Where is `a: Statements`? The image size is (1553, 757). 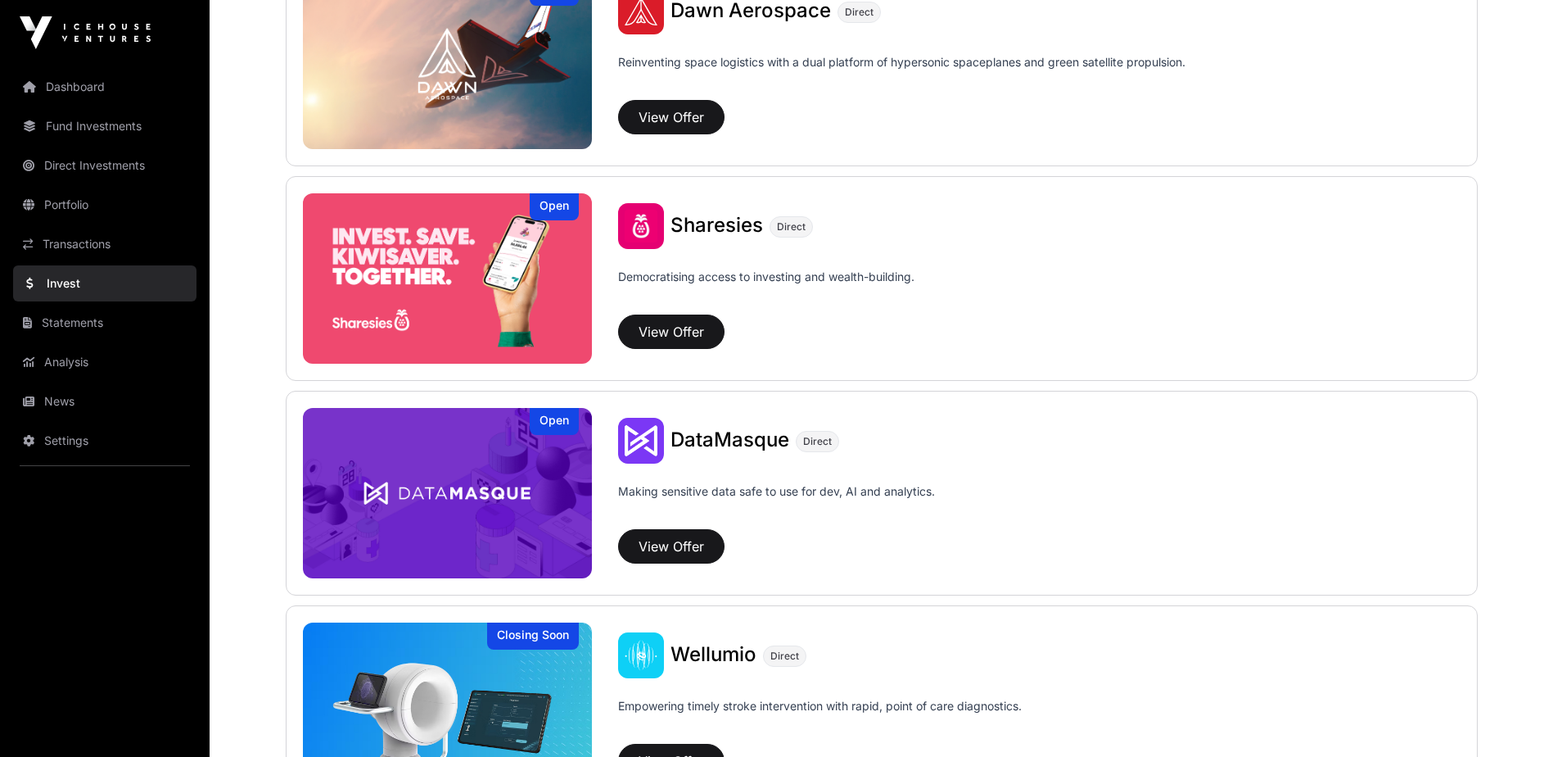
a: Statements is located at coordinates (105, 323).